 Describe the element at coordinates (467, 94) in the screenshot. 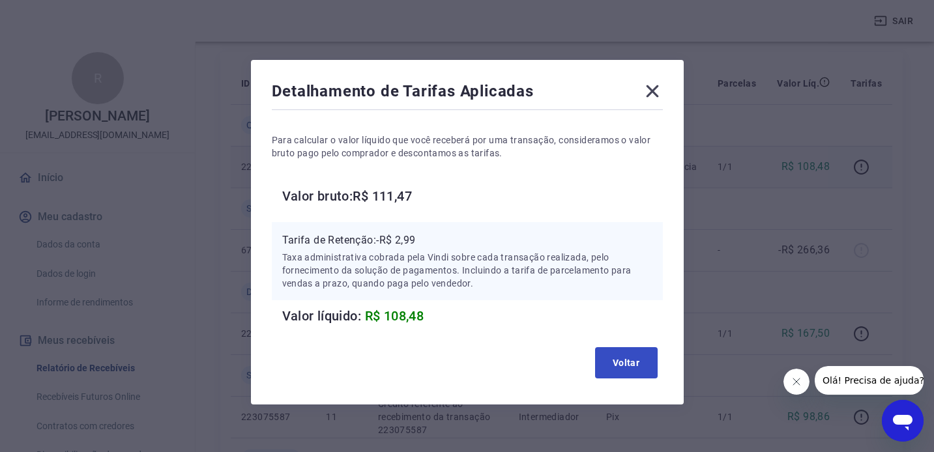

I see `div: Detalhamento de Tarifas Aplicadas` at that location.